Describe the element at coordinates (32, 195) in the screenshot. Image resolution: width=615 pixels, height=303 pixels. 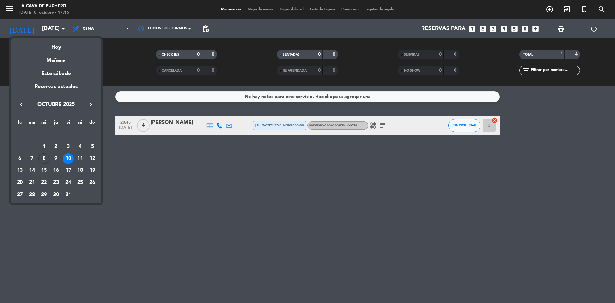
I see `div: 28` at that location.